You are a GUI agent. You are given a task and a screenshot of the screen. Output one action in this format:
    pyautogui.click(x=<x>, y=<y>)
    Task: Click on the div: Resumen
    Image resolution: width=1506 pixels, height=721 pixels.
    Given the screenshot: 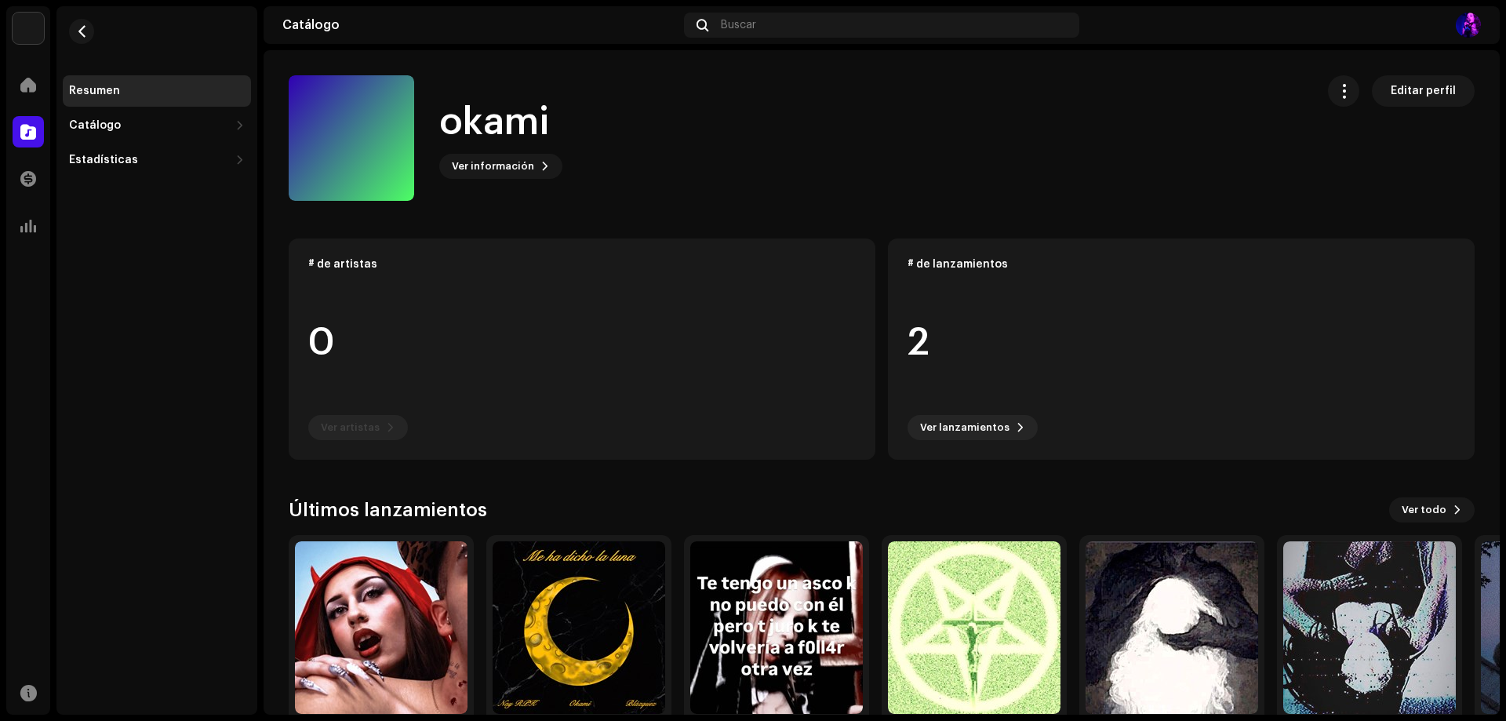 What is the action you would take?
    pyautogui.click(x=94, y=91)
    